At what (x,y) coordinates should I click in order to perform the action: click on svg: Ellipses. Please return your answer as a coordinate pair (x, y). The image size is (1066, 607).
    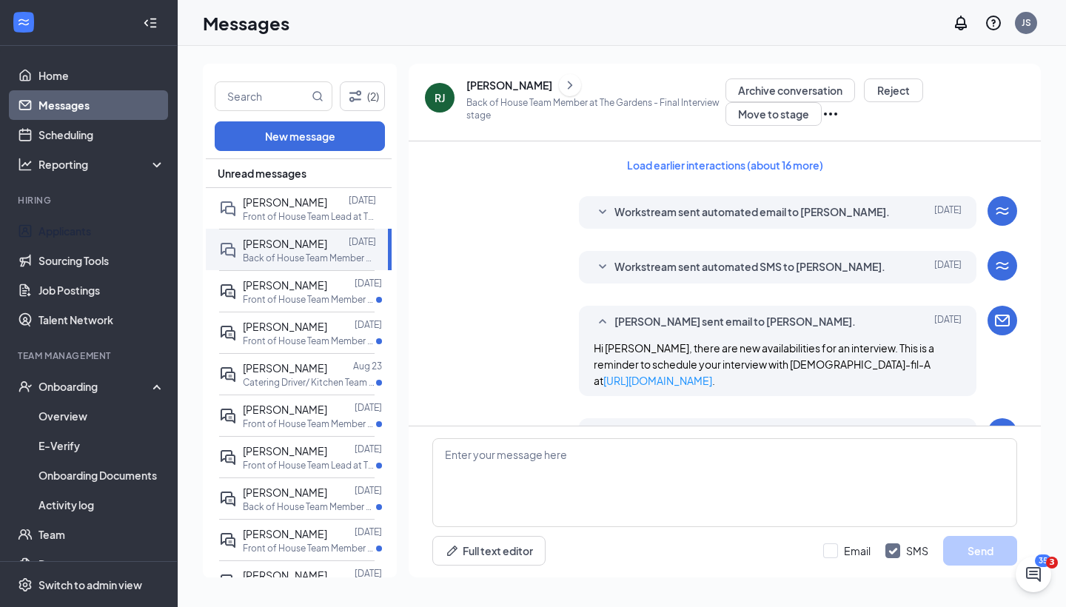
    Looking at the image, I should click on (831, 114).